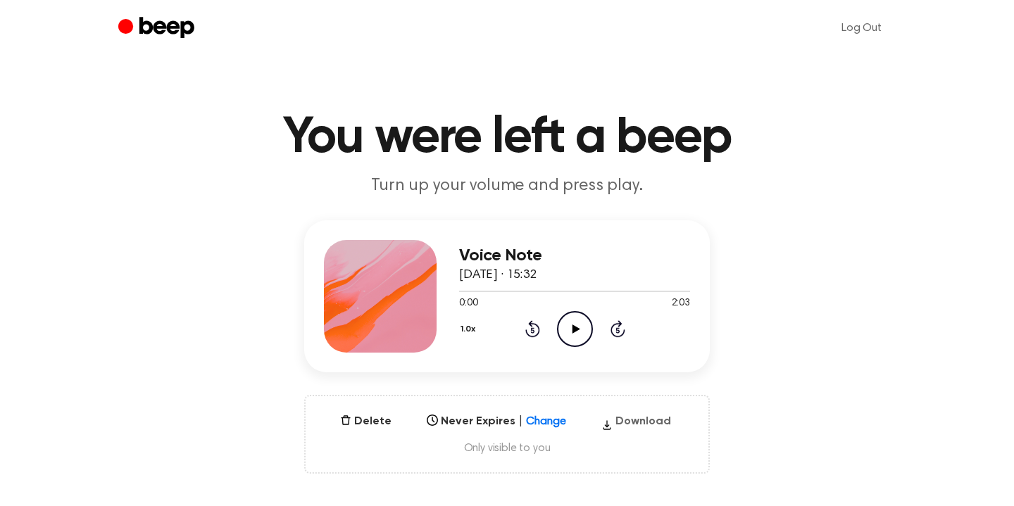 The image size is (1014, 506). What do you see at coordinates (507, 138) in the screenshot?
I see `h1: You were left a beep` at bounding box center [507, 138].